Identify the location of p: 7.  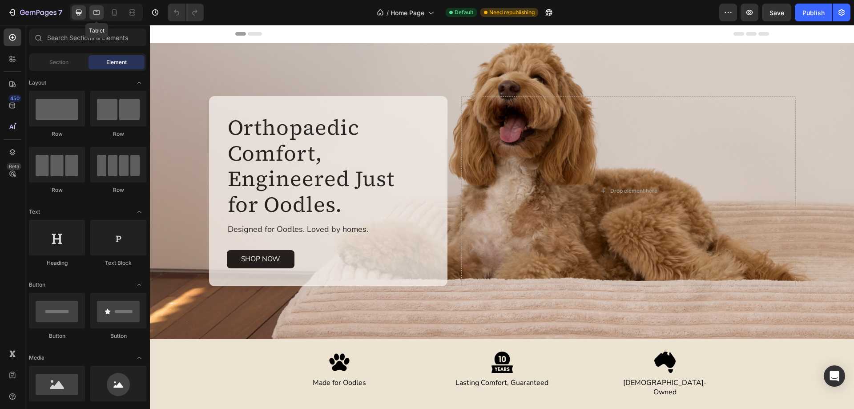
(60, 12).